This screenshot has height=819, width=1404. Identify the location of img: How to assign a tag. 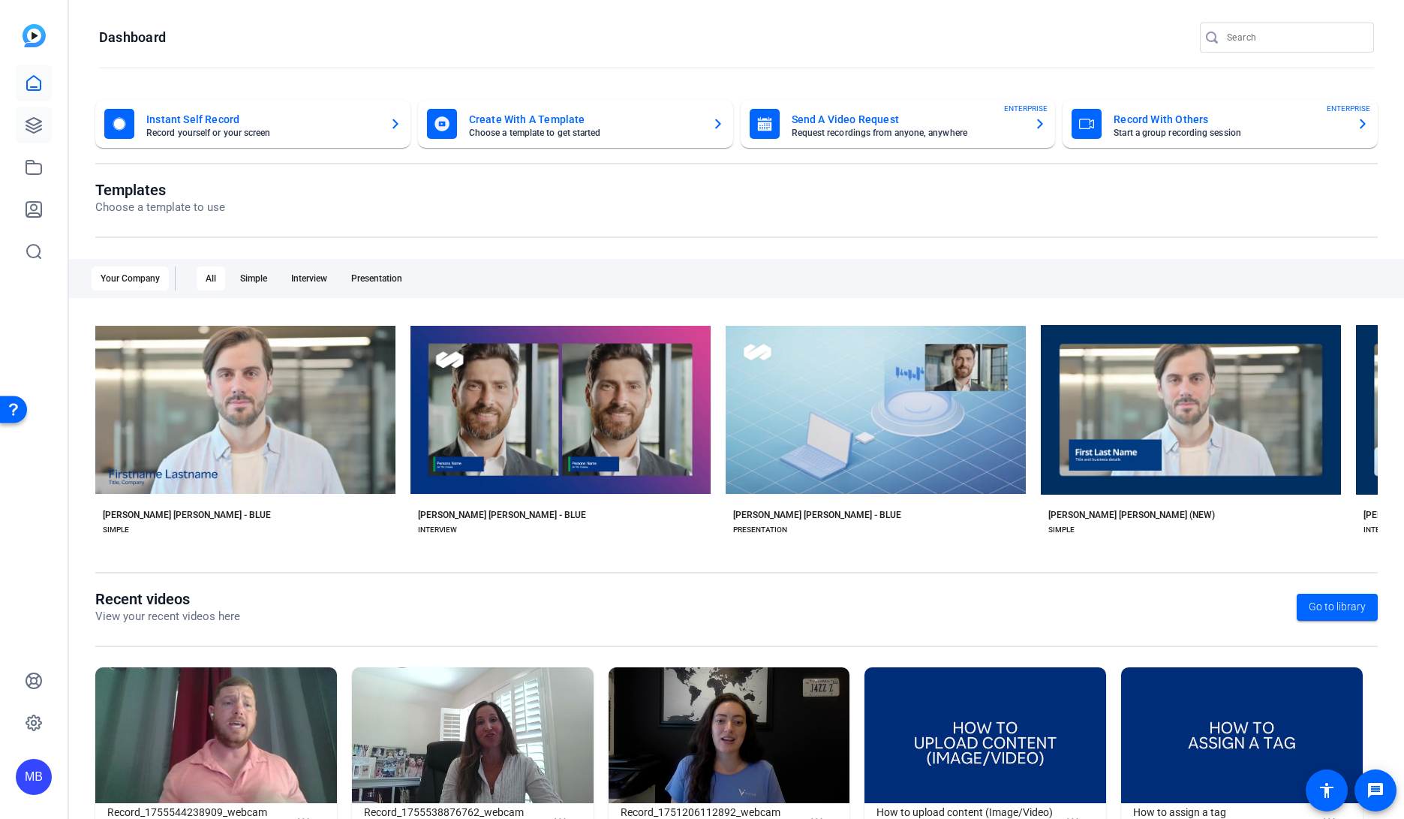
(1242, 735).